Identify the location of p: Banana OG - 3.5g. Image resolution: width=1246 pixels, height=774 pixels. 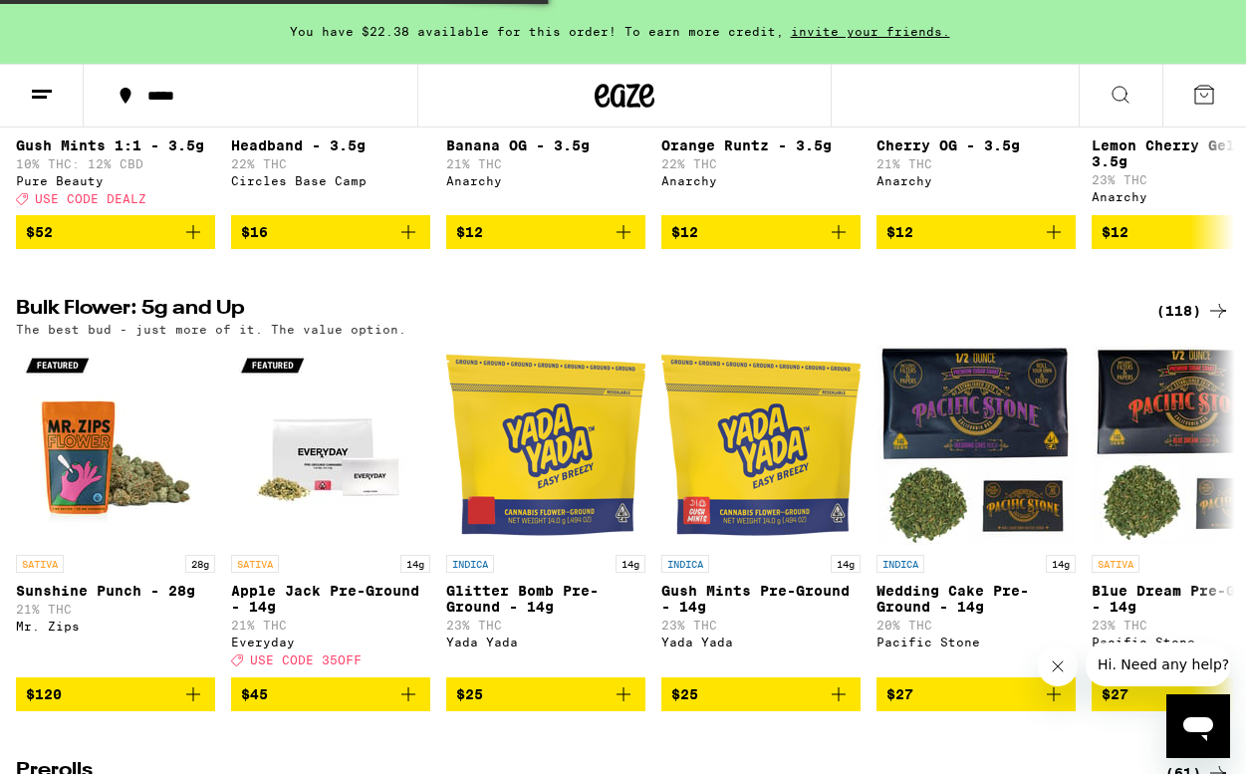
(546, 145).